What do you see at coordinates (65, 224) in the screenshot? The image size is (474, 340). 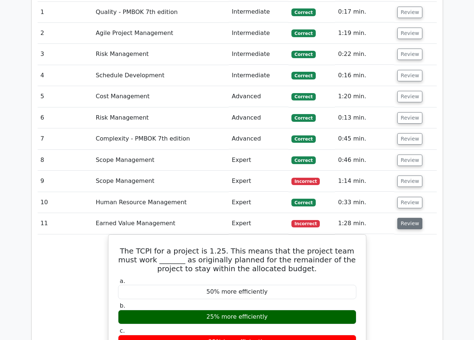 I see `td: 11` at bounding box center [65, 224].